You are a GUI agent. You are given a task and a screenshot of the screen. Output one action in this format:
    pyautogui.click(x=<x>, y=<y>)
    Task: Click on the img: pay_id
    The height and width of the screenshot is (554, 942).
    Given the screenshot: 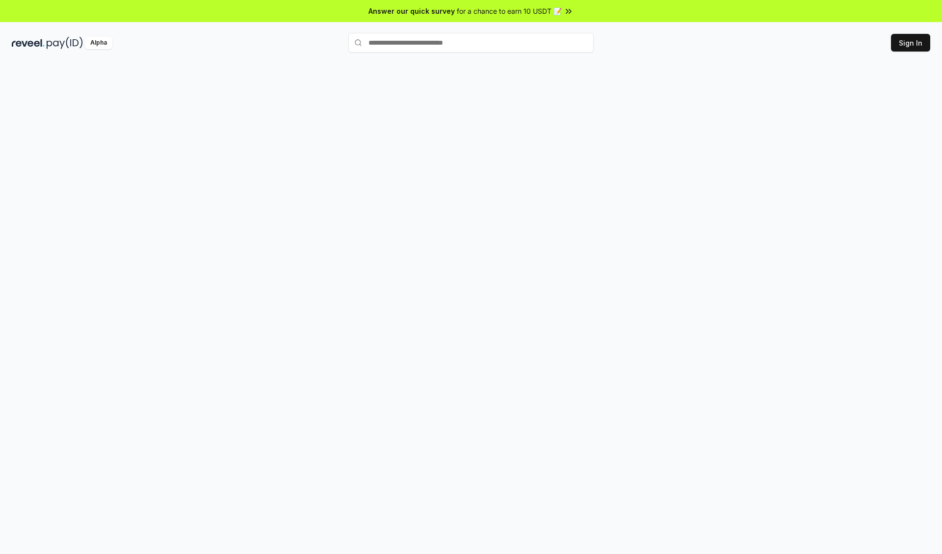 What is the action you would take?
    pyautogui.click(x=65, y=43)
    